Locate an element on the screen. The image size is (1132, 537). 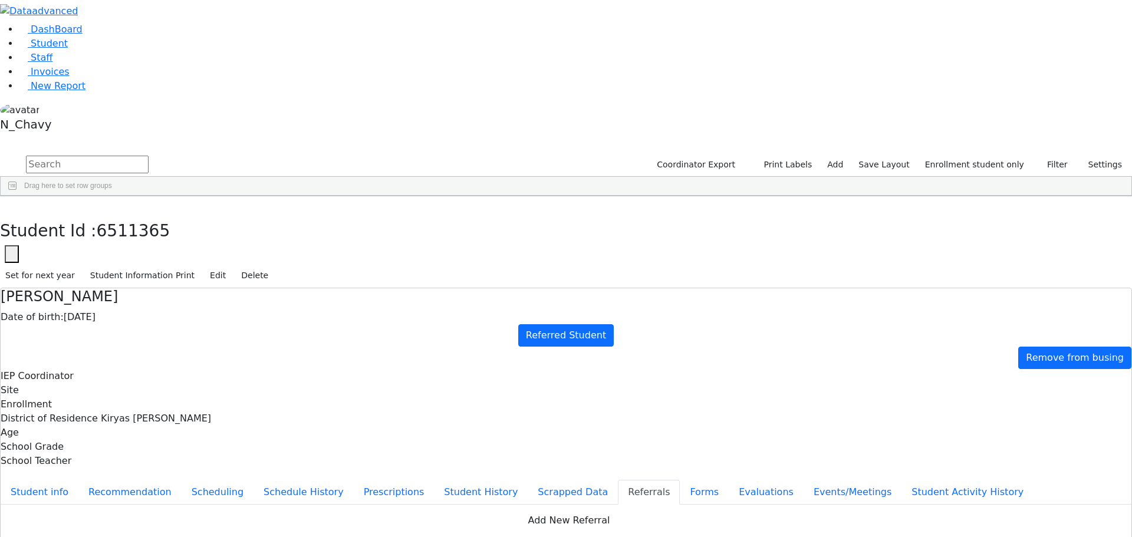
a: DashBoard is located at coordinates (51, 29).